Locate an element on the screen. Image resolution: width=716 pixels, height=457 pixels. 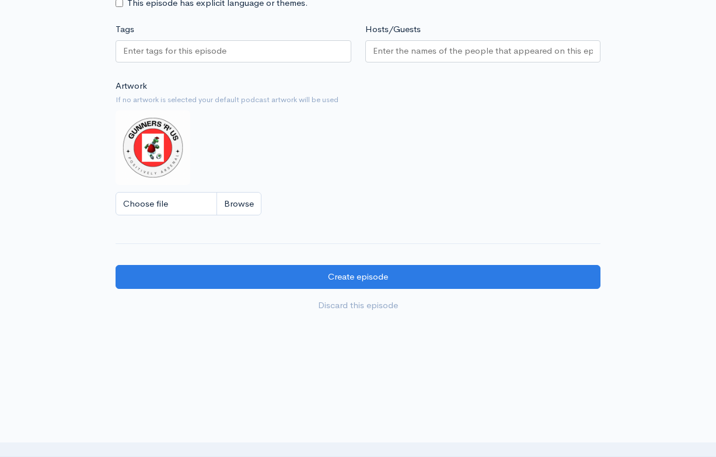
a: Discard this episode is located at coordinates (358, 305).